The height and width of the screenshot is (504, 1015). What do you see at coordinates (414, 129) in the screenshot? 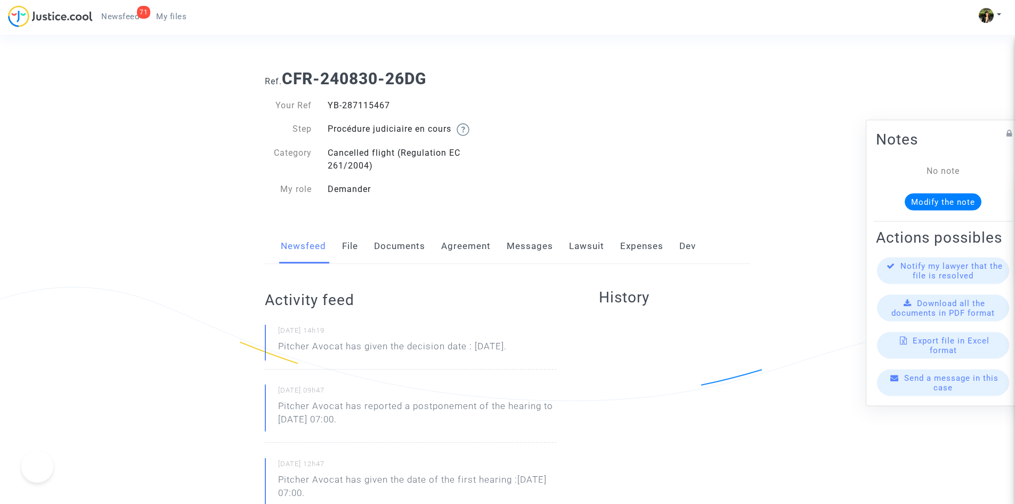
I see `div: Procédure judiciaire en cours` at bounding box center [414, 129].